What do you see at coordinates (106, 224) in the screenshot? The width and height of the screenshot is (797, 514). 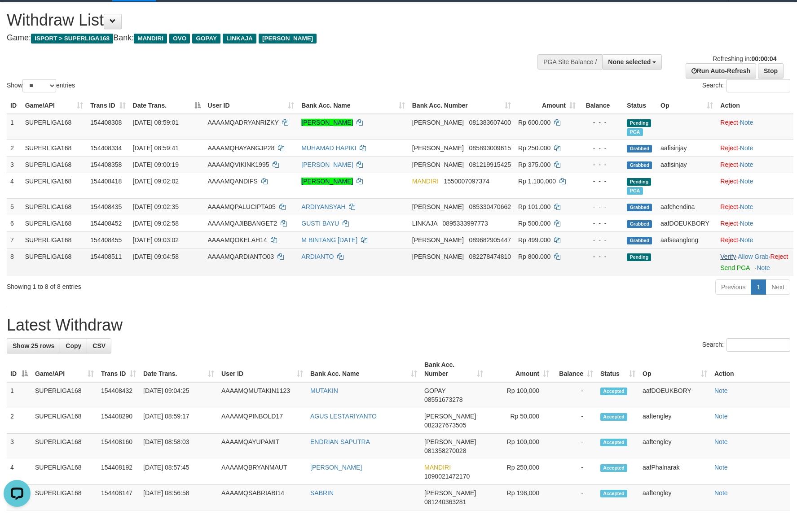 I see `span: 154408452` at bounding box center [106, 224].